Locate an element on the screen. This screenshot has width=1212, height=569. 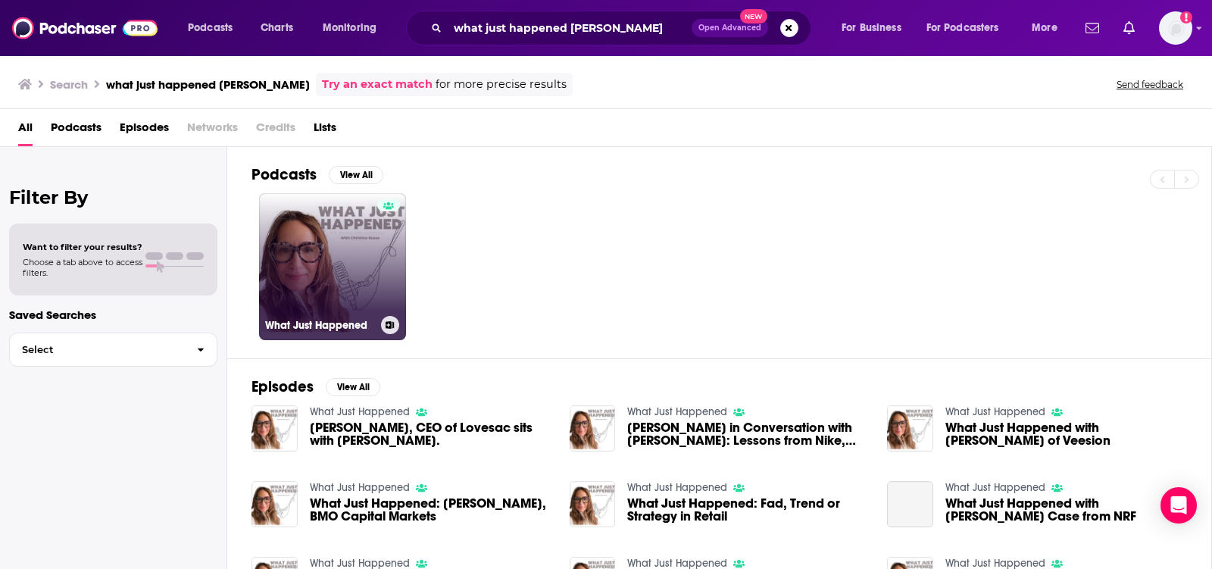
img: Podchaser - Follow, Share and Rate Podcasts is located at coordinates (85, 28).